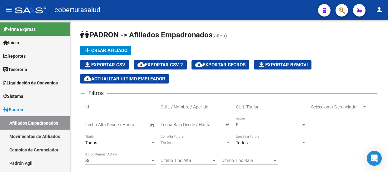  Describe the element at coordinates (160, 65) in the screenshot. I see `span: Exportar CSV 2` at that location.